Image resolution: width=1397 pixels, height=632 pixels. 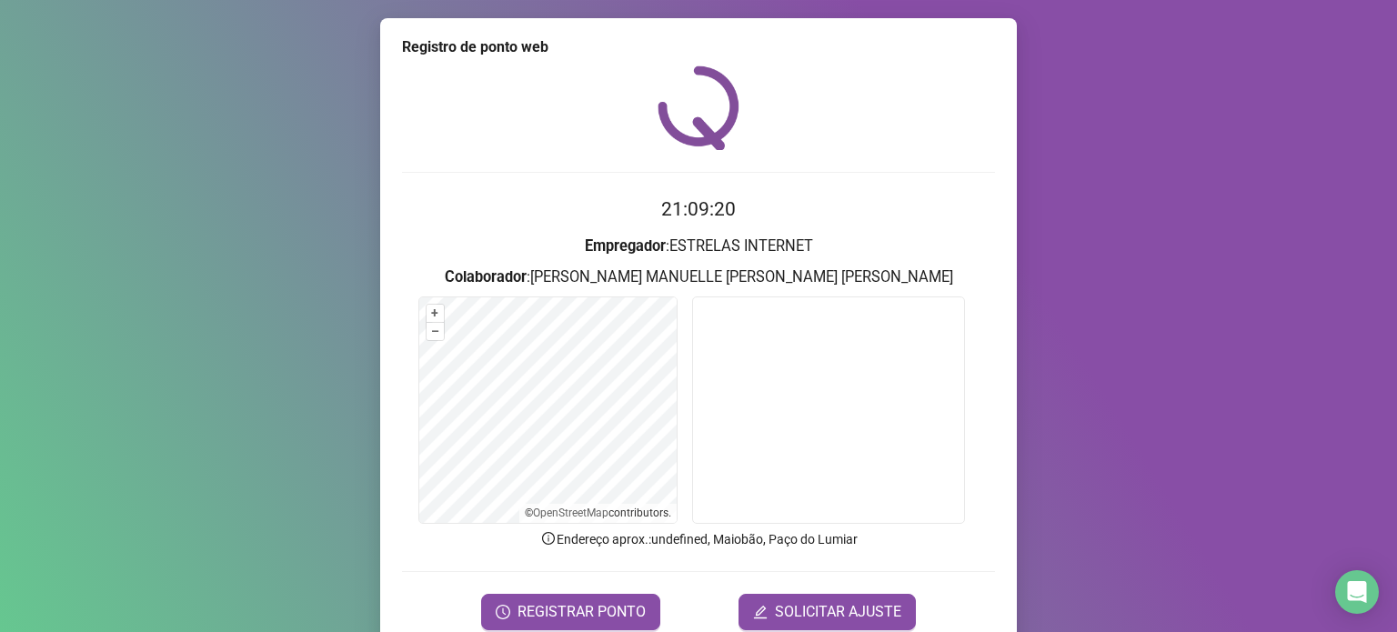 I want to click on div: Registro de ponto web, so click(x=699, y=47).